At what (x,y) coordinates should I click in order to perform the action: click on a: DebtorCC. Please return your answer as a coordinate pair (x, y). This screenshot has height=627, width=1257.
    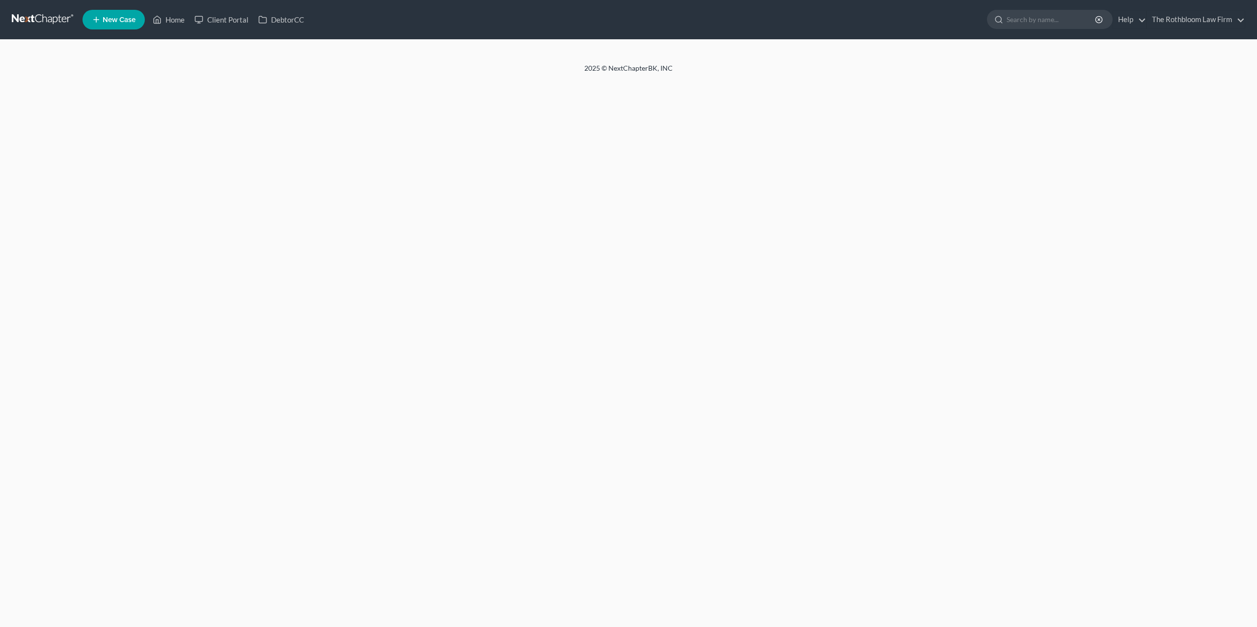
    Looking at the image, I should click on (281, 20).